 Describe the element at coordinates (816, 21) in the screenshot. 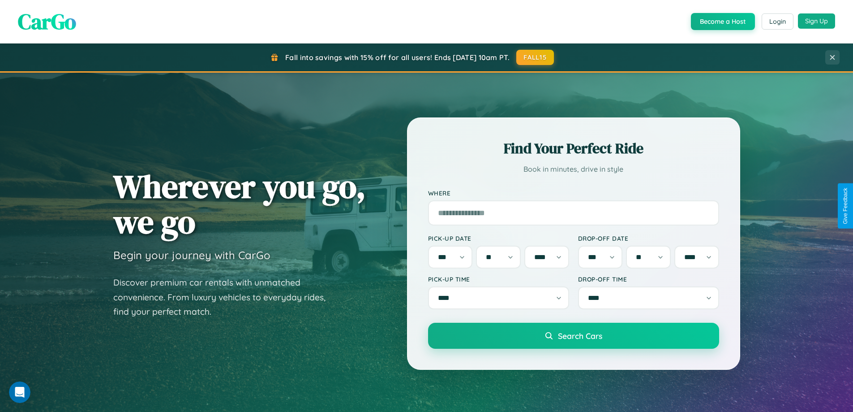

I see `button: Sign Up` at that location.